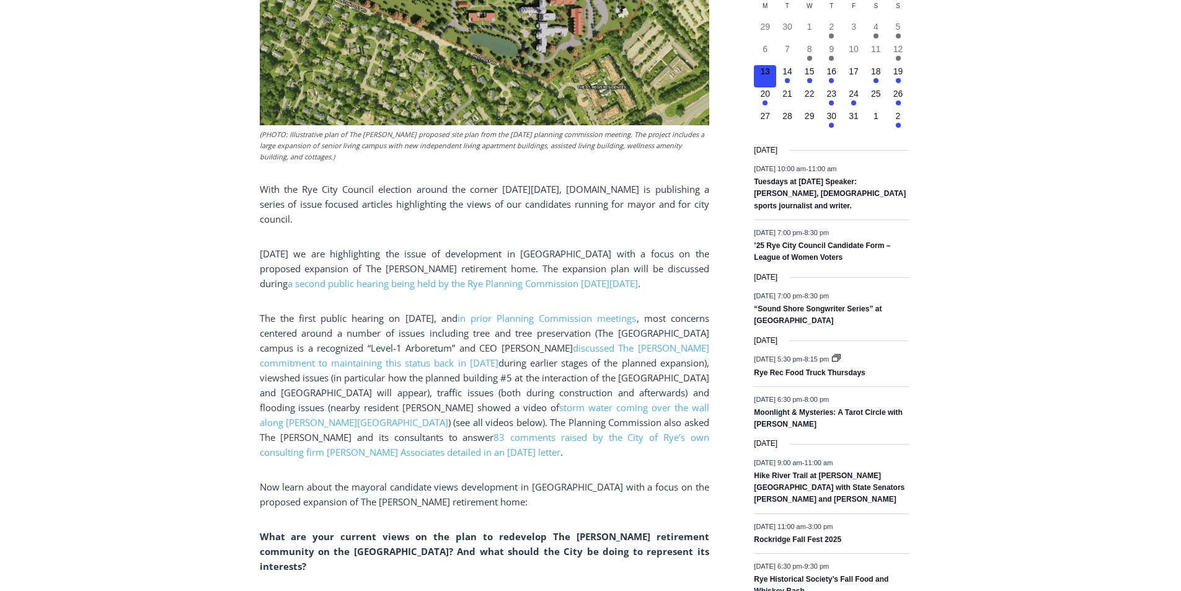 The height and width of the screenshot is (591, 1181). What do you see at coordinates (787, 49) in the screenshot?
I see `time: 7` at bounding box center [787, 49].